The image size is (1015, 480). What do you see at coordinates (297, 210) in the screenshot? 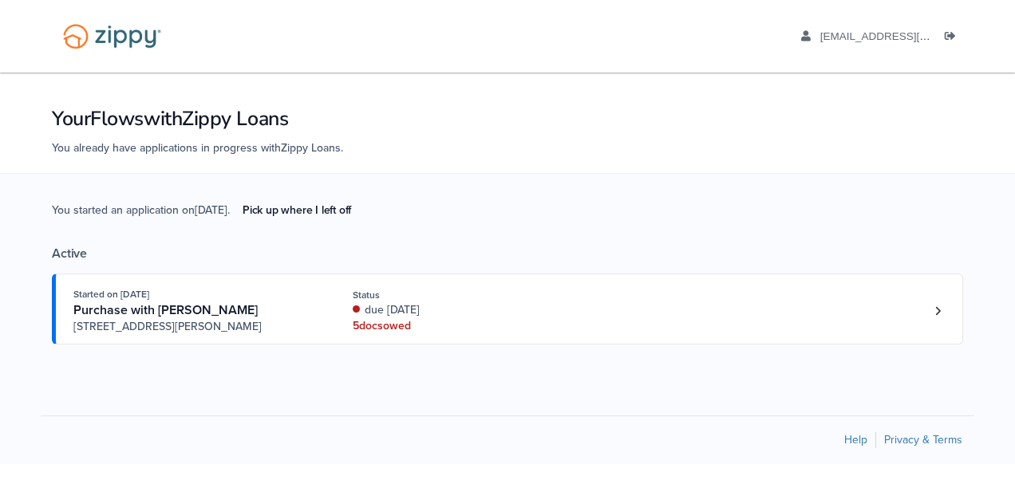
I see `a: Pick up where I left off` at bounding box center [297, 210].